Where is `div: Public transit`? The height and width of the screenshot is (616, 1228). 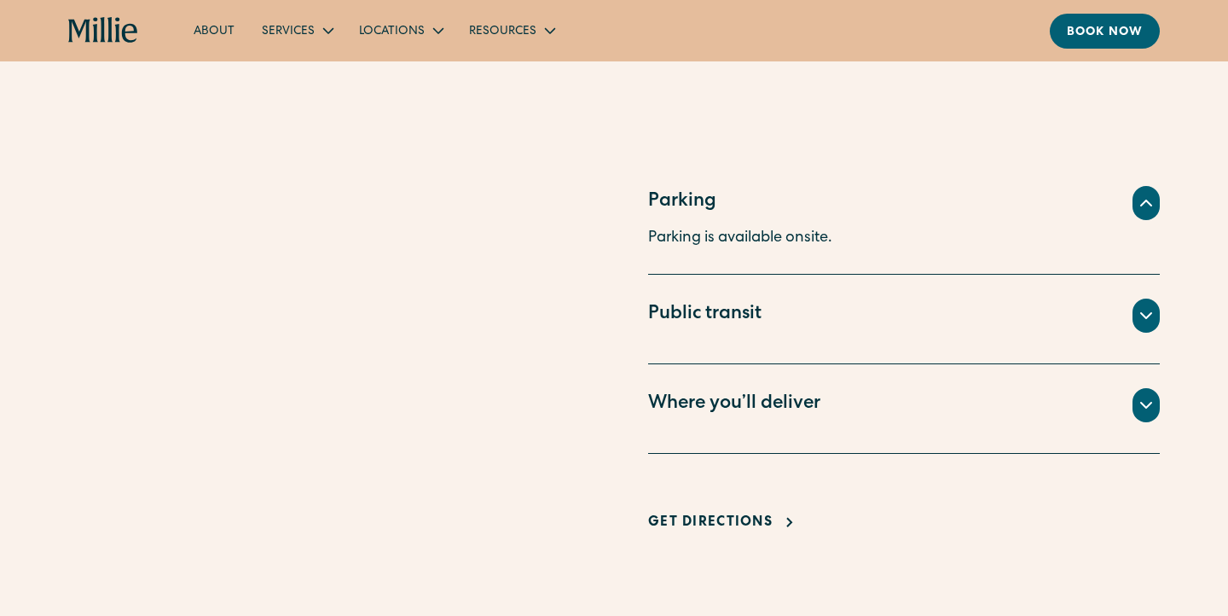 div: Public transit is located at coordinates (705, 315).